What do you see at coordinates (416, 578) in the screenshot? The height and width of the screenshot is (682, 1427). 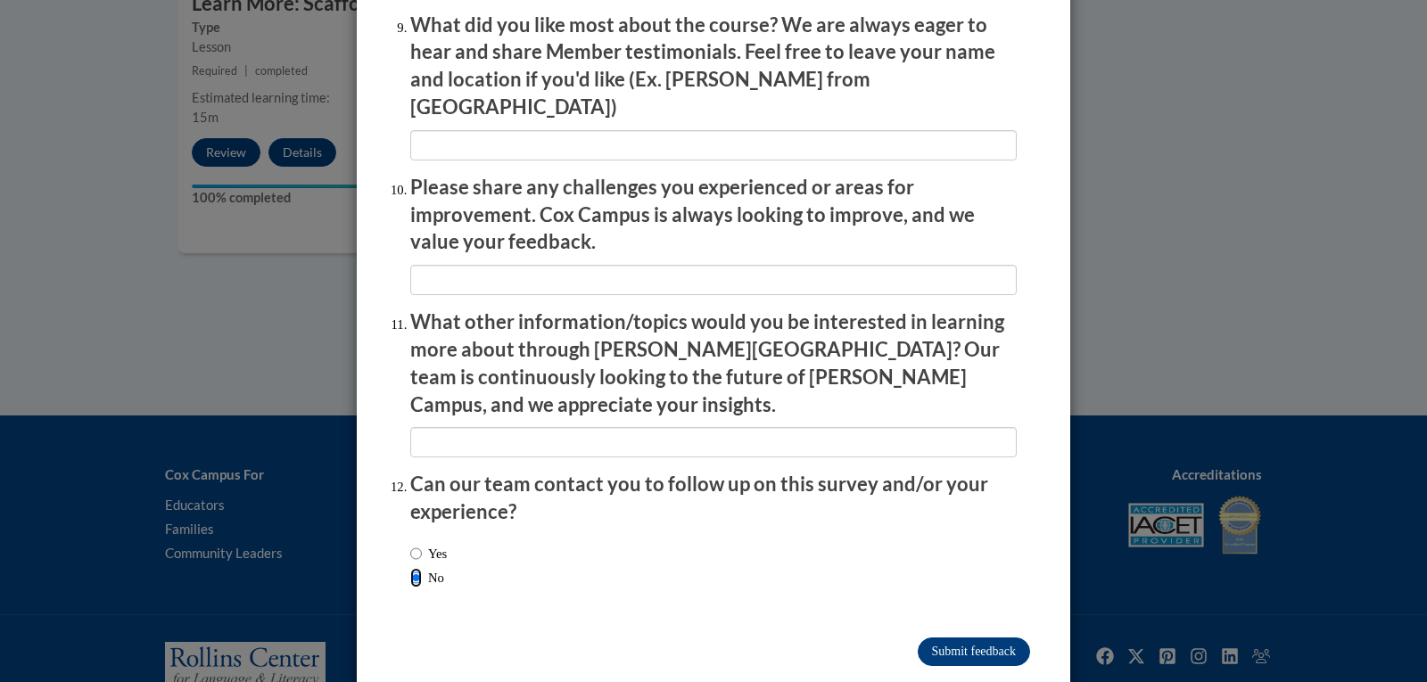 I see `input: No` at bounding box center [416, 578].